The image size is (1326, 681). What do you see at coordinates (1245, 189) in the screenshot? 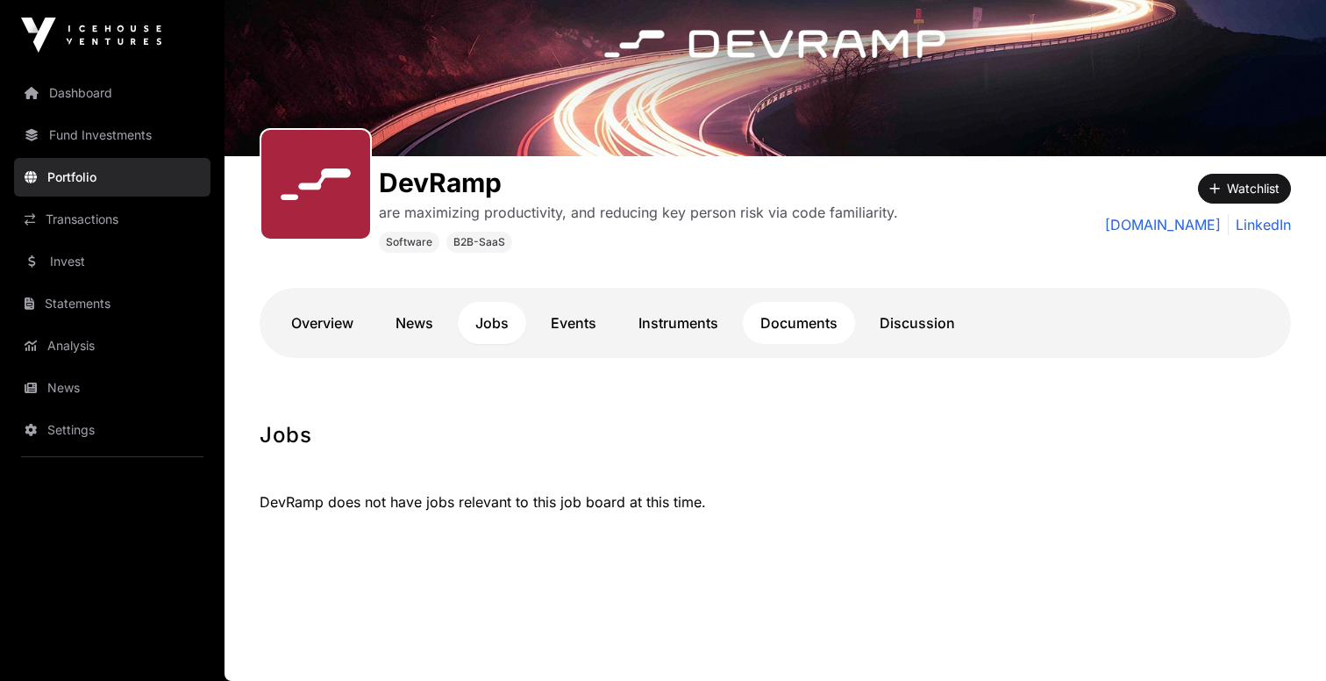
I see `button: Watchlist` at bounding box center [1245, 189].